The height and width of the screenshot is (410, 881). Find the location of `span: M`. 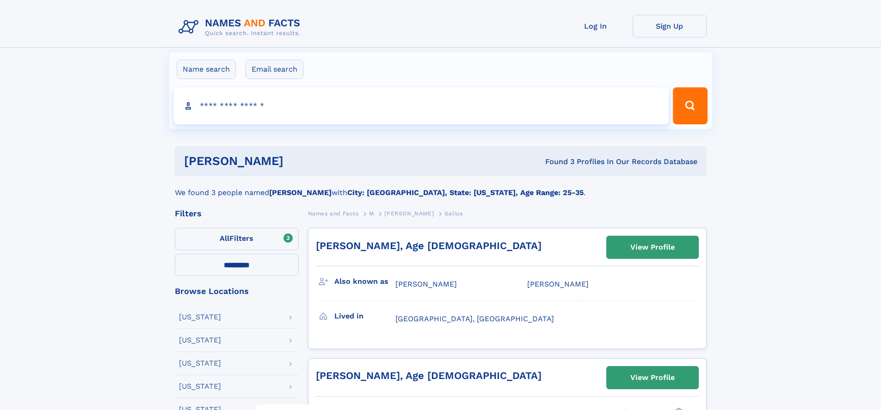

span: M is located at coordinates (371, 214).